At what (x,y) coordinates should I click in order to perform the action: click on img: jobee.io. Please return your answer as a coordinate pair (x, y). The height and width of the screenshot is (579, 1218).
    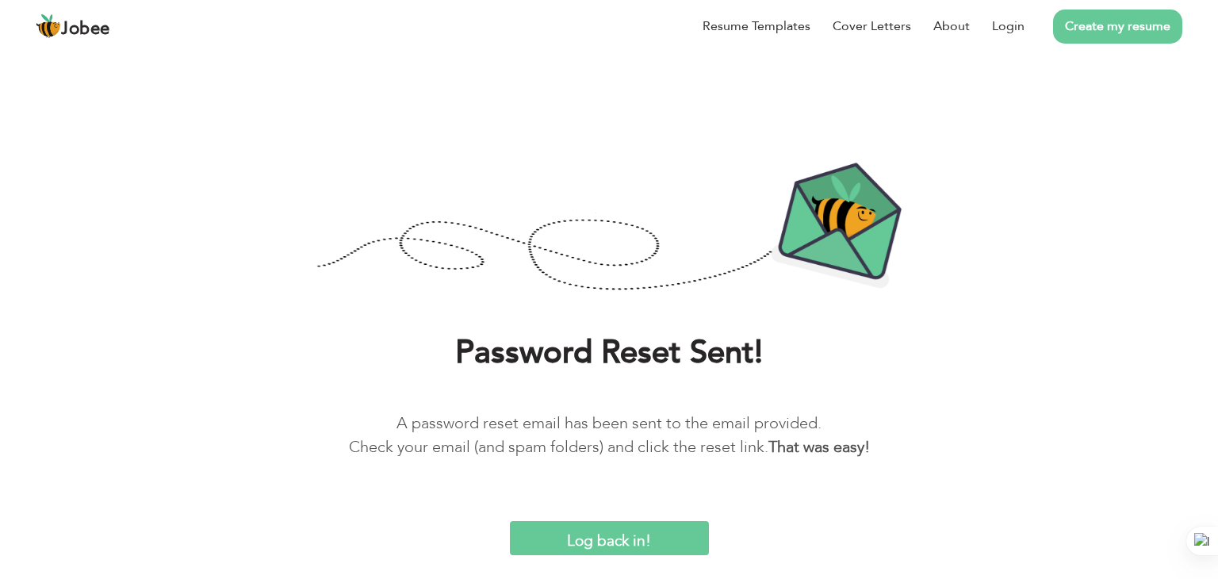
    Looking at the image, I should click on (48, 26).